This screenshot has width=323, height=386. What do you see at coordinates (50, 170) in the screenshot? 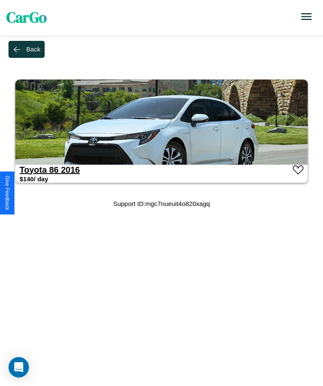
I see `a: Toyota 86 2016` at bounding box center [50, 170].